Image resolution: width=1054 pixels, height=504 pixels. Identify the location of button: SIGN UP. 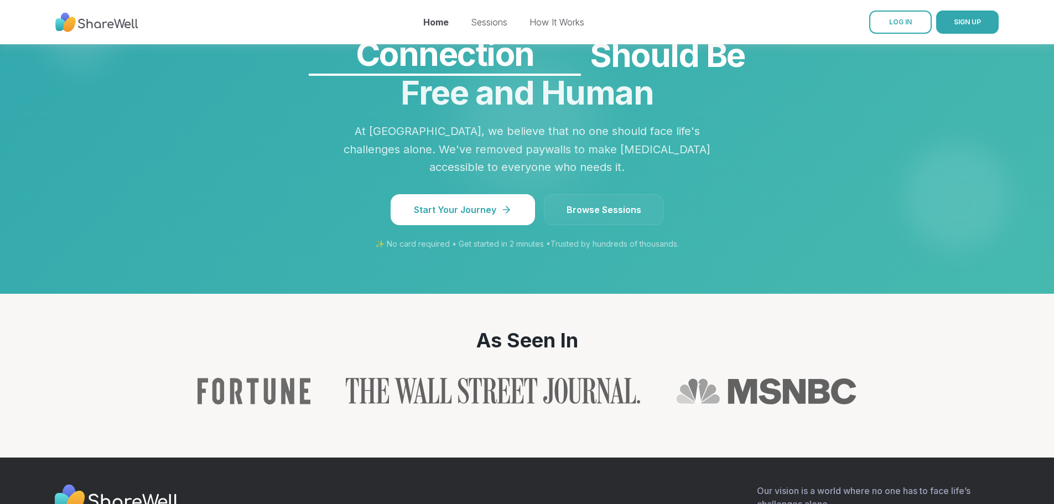
(967, 22).